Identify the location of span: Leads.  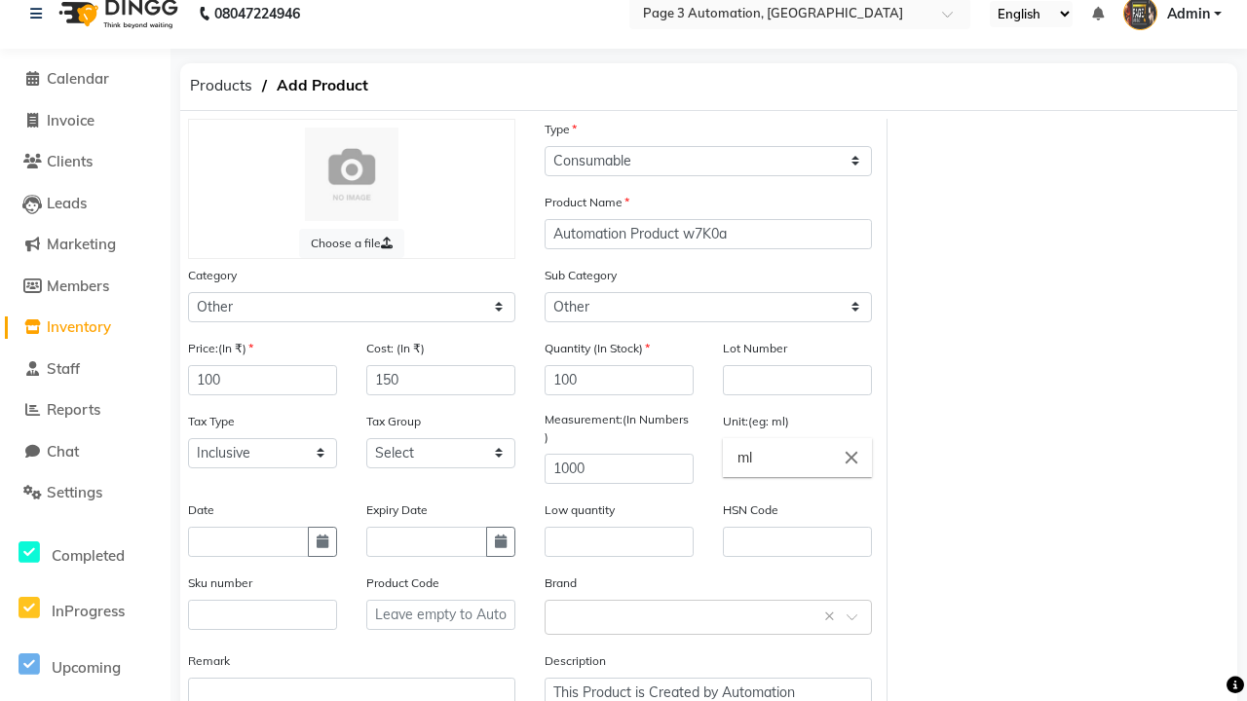
(66, 203).